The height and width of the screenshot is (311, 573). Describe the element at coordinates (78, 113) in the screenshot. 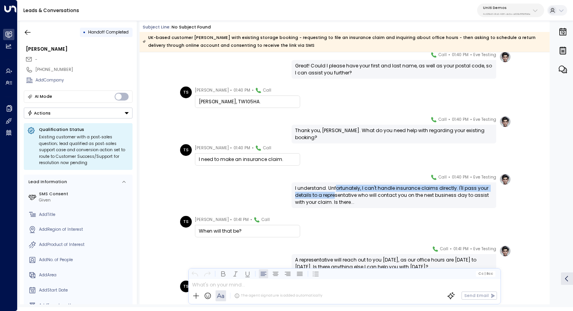

I see `button: Actions` at that location.